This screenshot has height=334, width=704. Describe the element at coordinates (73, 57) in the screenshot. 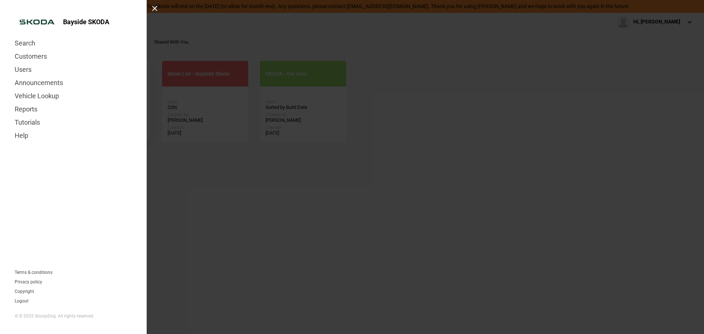

I see `a: Customers` at that location.